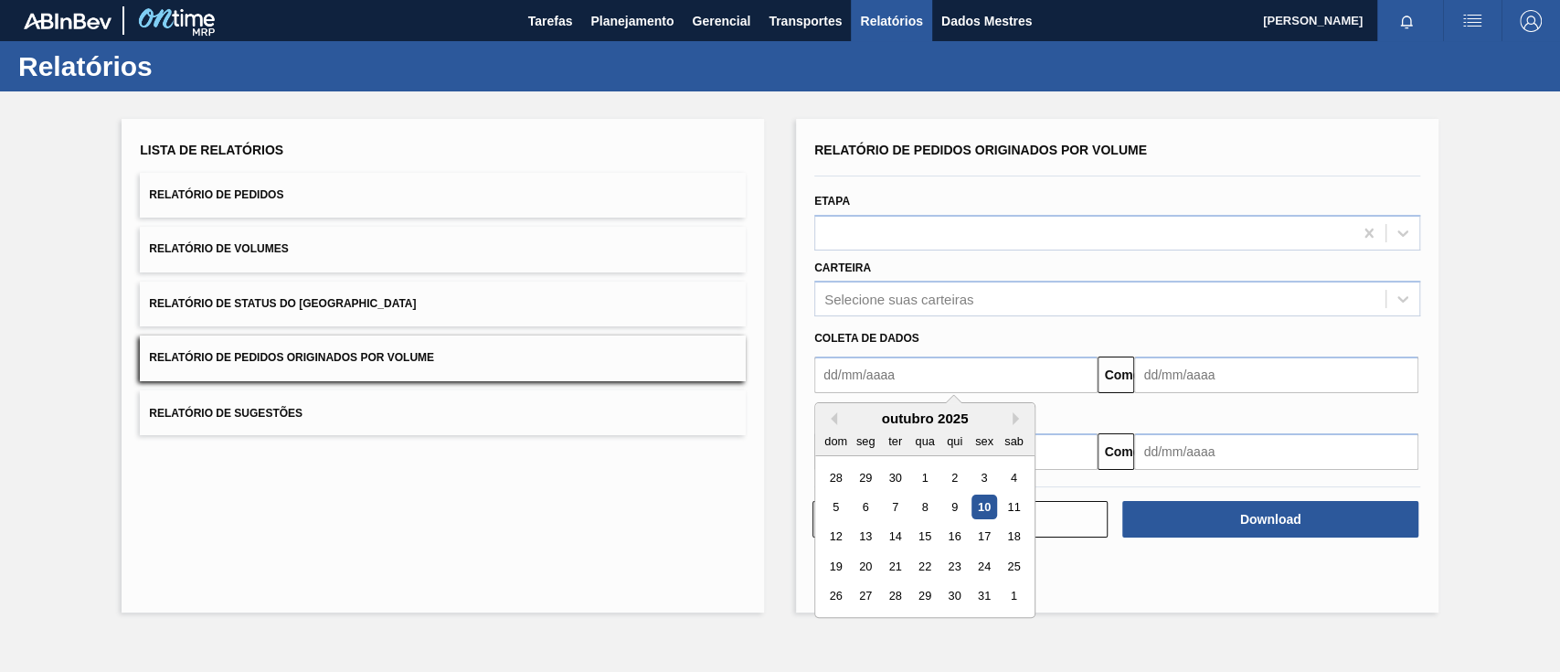 Image resolution: width=1560 pixels, height=672 pixels. I want to click on div: Choose sábado, 18 de outubro de 2025, so click(1013, 536).